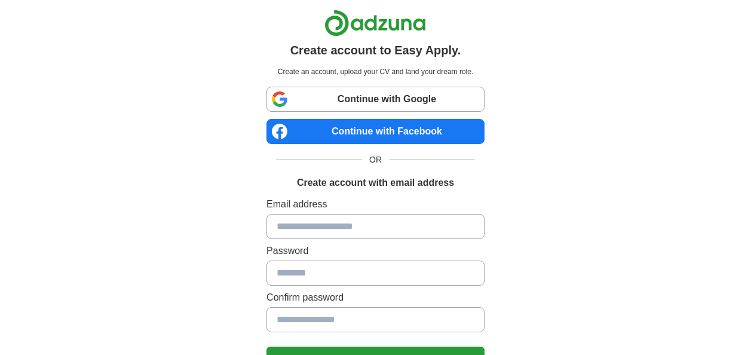  Describe the element at coordinates (375, 72) in the screenshot. I see `p: Create an account, upload your CV and land your dream role.` at that location.